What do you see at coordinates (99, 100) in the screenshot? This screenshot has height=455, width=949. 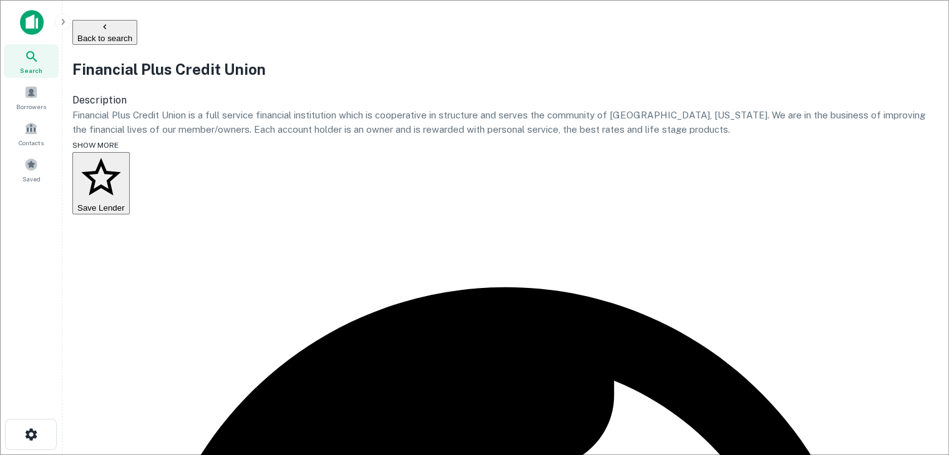 I see `span: Description` at bounding box center [99, 100].